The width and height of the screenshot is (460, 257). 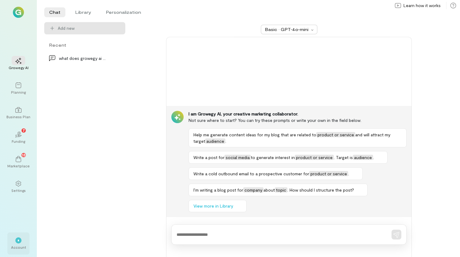 What do you see at coordinates (343, 157) in the screenshot?
I see `span: . Target is` at bounding box center [343, 157].